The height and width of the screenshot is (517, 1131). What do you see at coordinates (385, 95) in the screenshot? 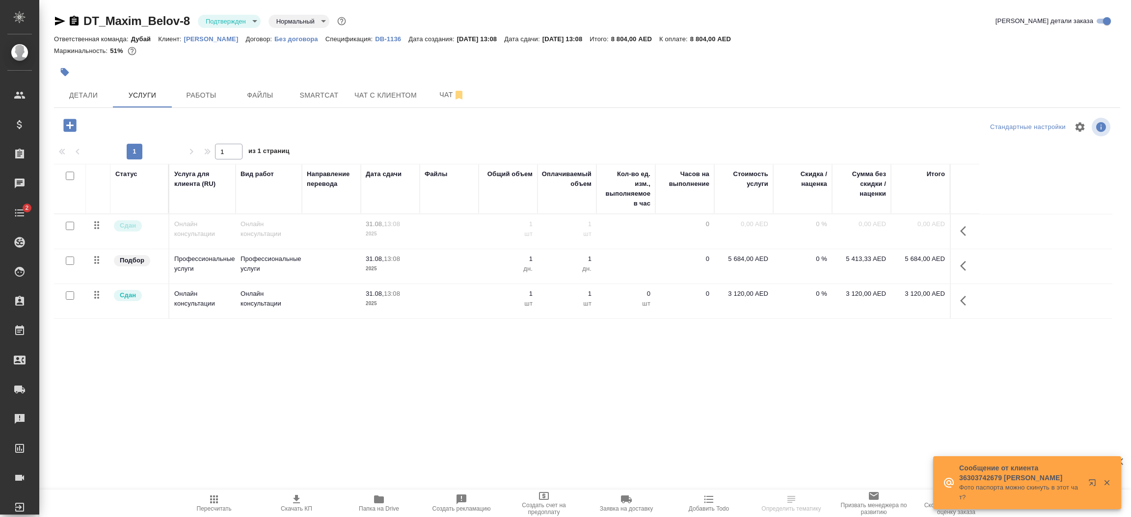
I see `span: Чат с клиентом` at bounding box center [385, 95].